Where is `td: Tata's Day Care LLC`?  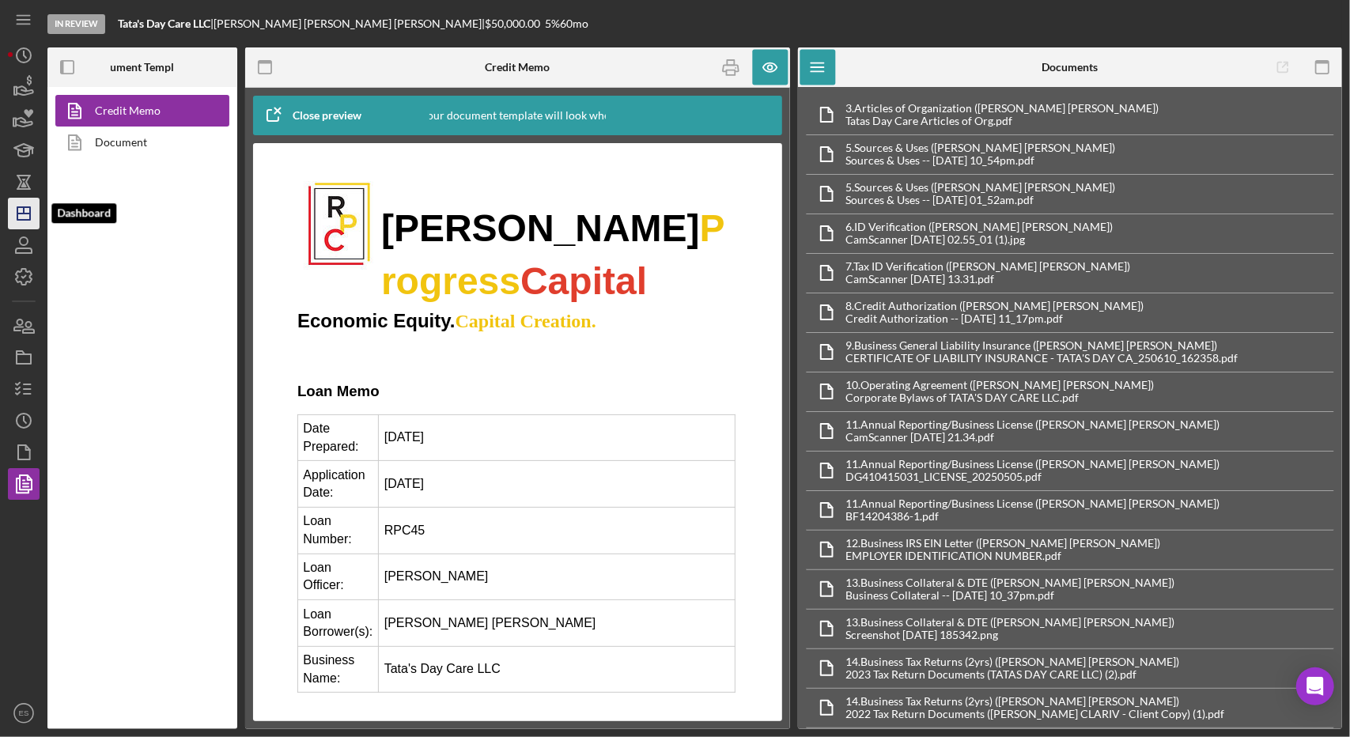
td: Tata's Day Care LLC is located at coordinates (272, 510).